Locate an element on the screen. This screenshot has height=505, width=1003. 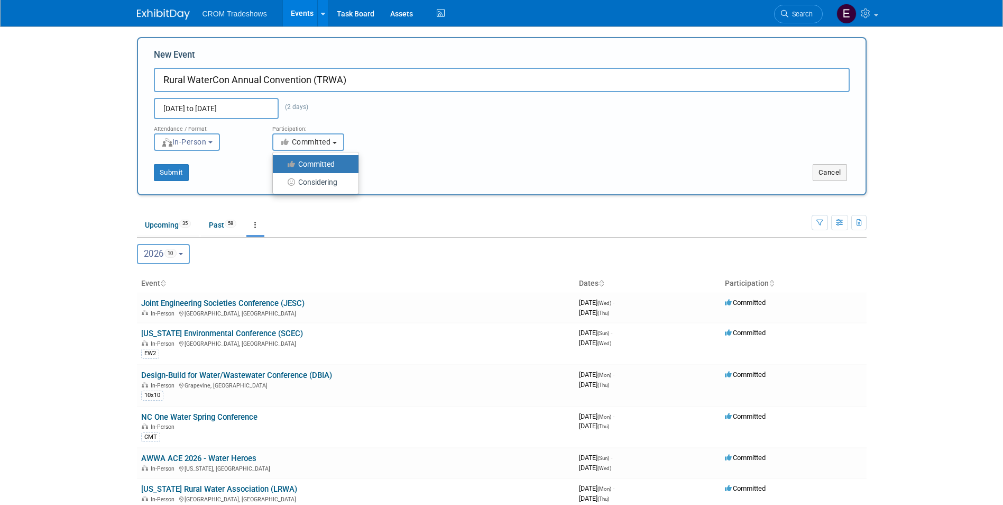
a: Sort by Participation Type is located at coordinates (772, 283).